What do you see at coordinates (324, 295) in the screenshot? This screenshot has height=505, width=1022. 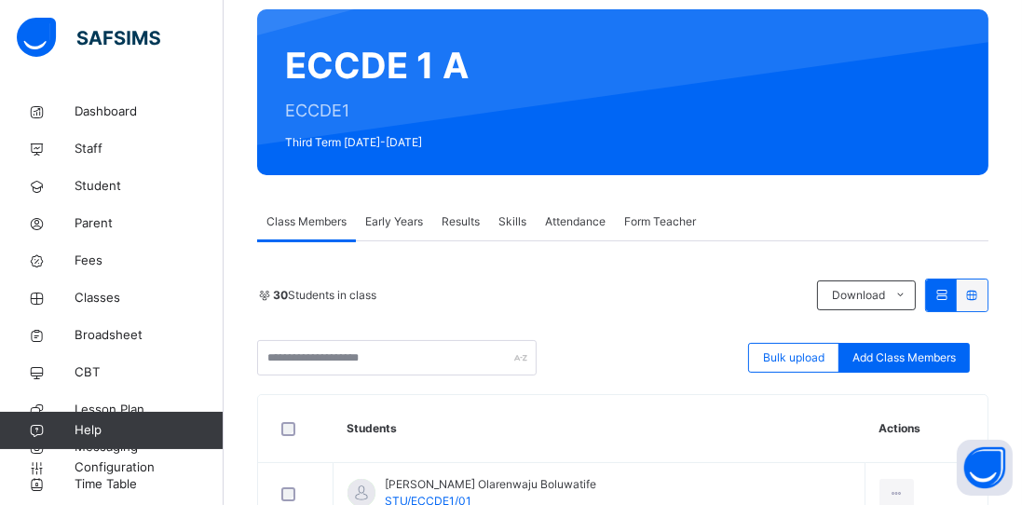 I see `span: Students in class` at bounding box center [324, 295].